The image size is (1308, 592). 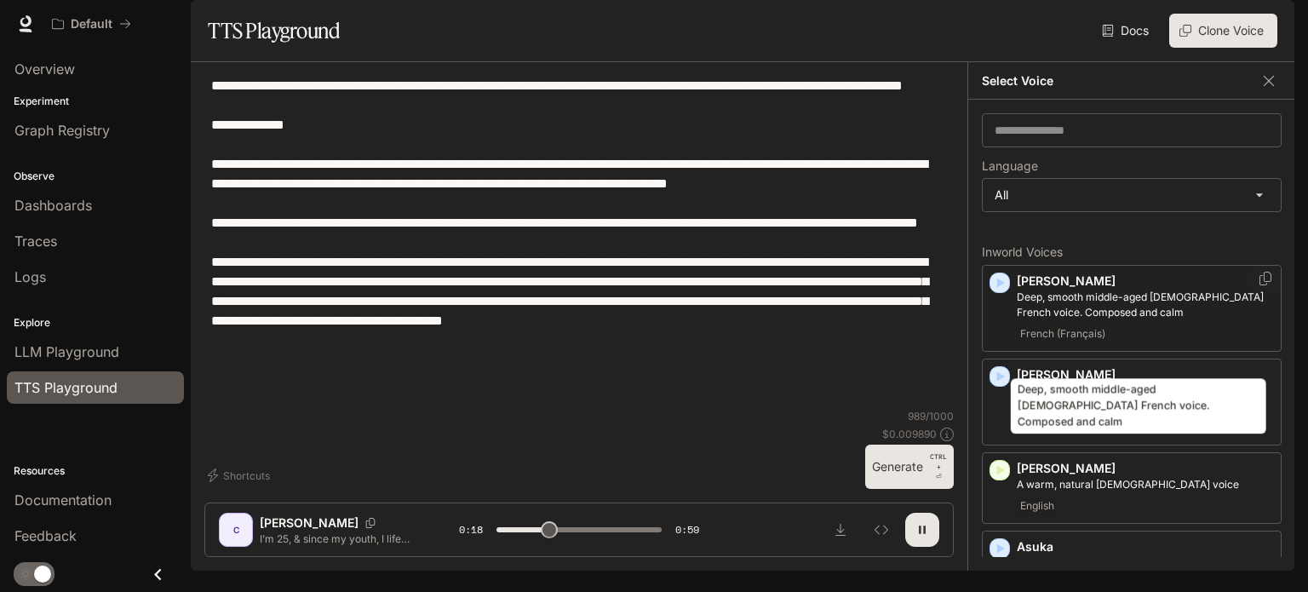 What do you see at coordinates (1131, 252) in the screenshot?
I see `p: Inworld Voices` at bounding box center [1131, 252].